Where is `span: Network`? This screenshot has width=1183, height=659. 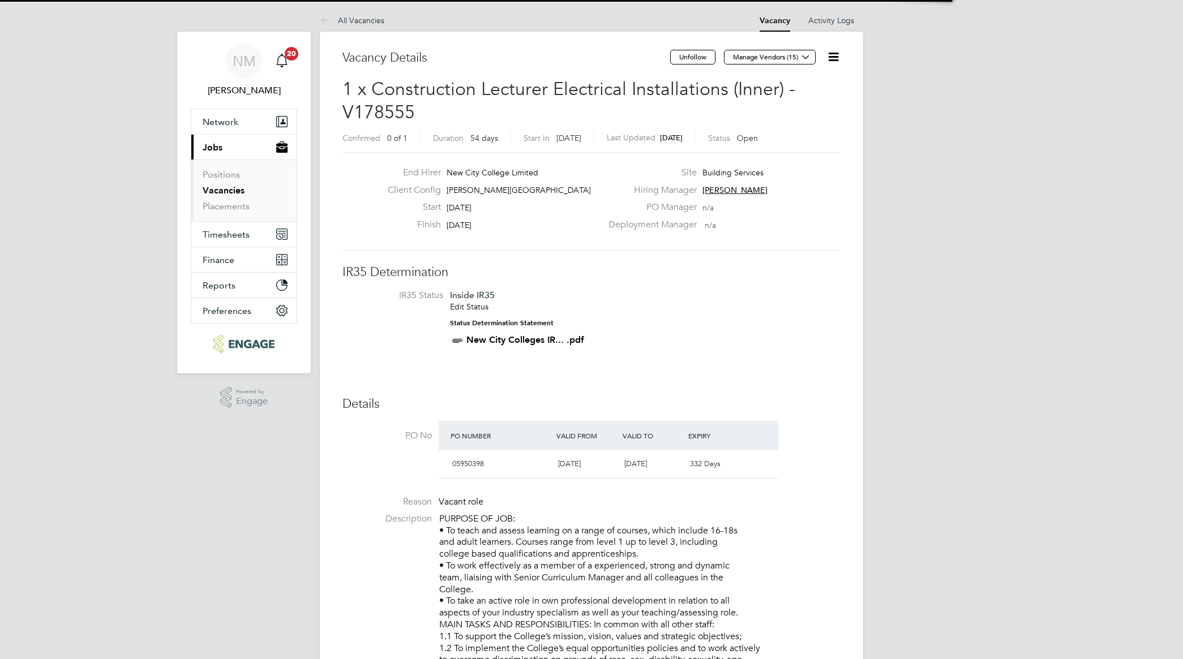
span: Network is located at coordinates (220, 122).